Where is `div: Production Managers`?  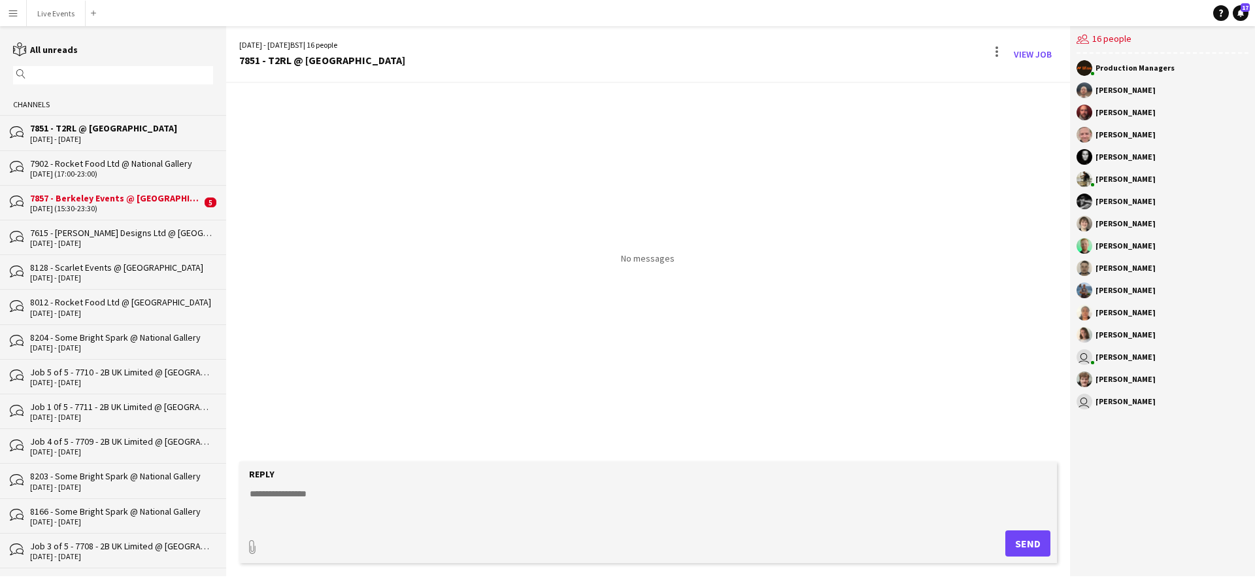 div: Production Managers is located at coordinates (1135, 68).